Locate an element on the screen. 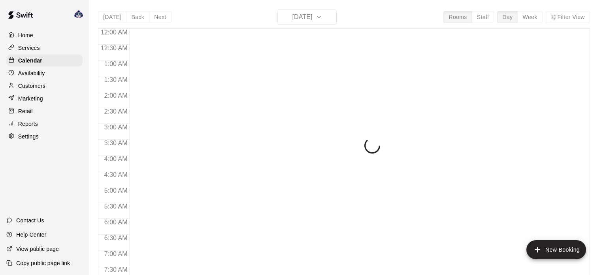 The image size is (607, 275). span: 5:00 AM is located at coordinates (116, 190).